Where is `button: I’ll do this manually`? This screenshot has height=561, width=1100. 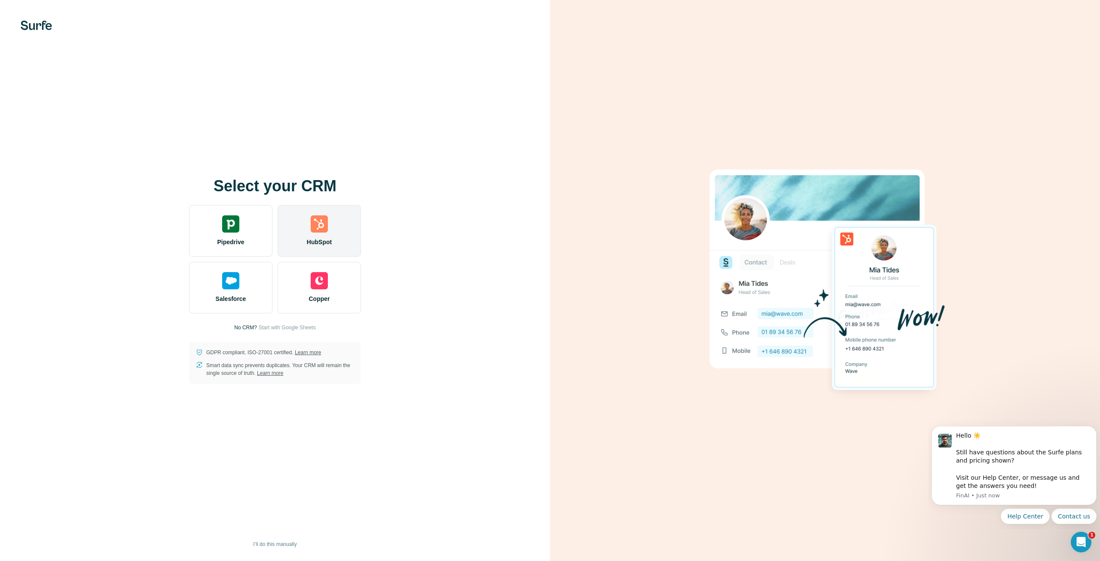 button: I’ll do this manually is located at coordinates (275, 544).